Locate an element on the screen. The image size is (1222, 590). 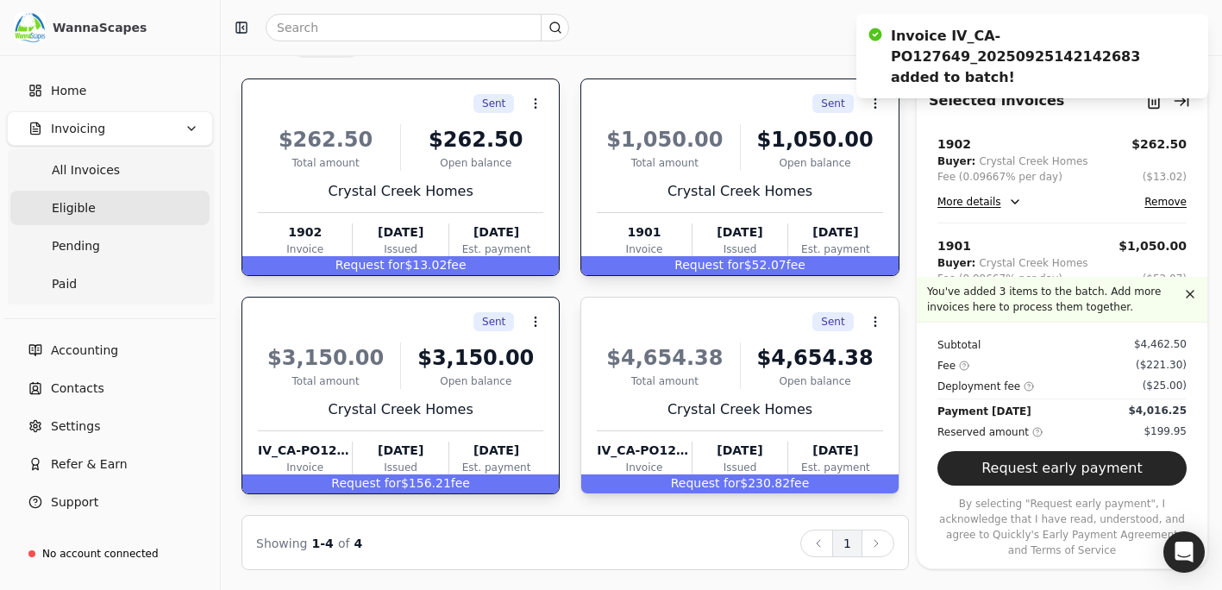
span: All Invoices is located at coordinates (85, 170).